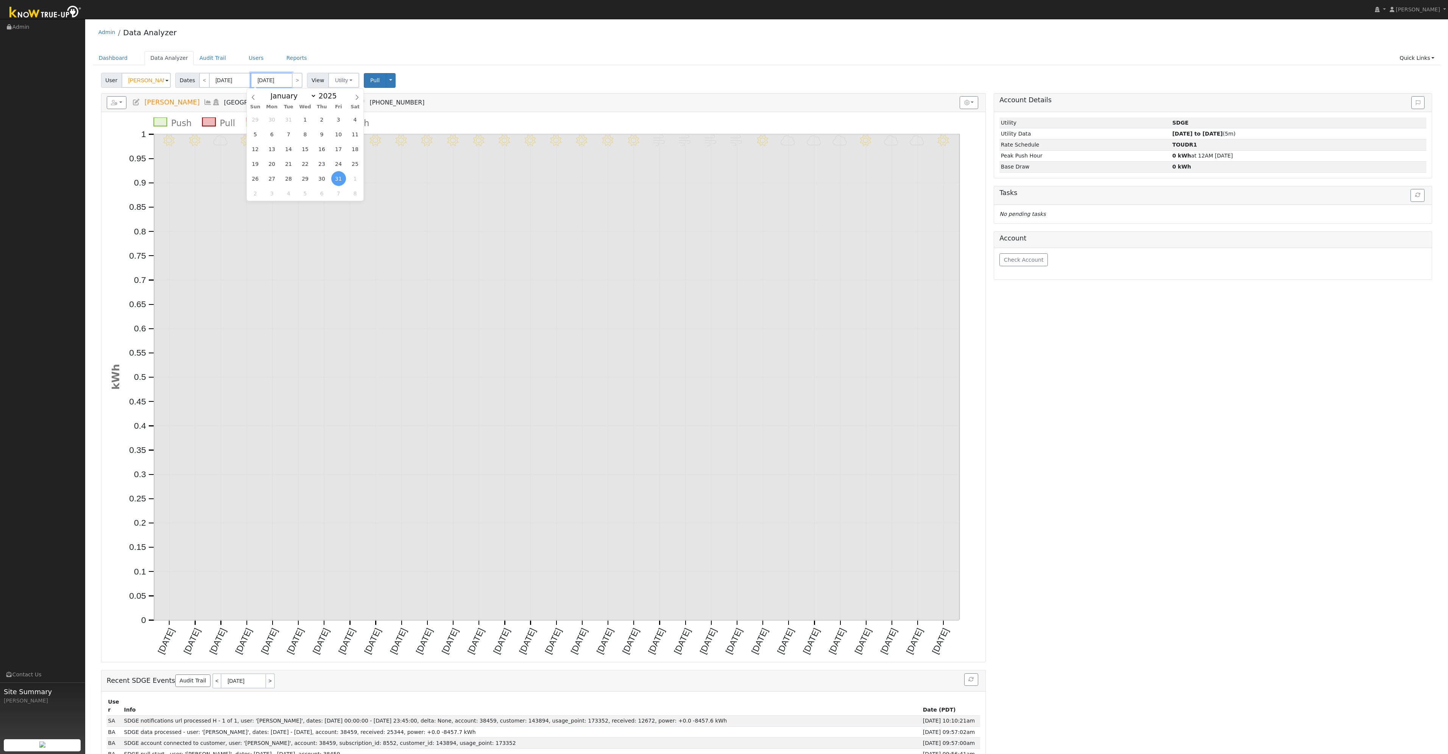 The width and height of the screenshot is (1448, 754). Describe the element at coordinates (272, 134) in the screenshot. I see `span: January 6, 2025` at that location.